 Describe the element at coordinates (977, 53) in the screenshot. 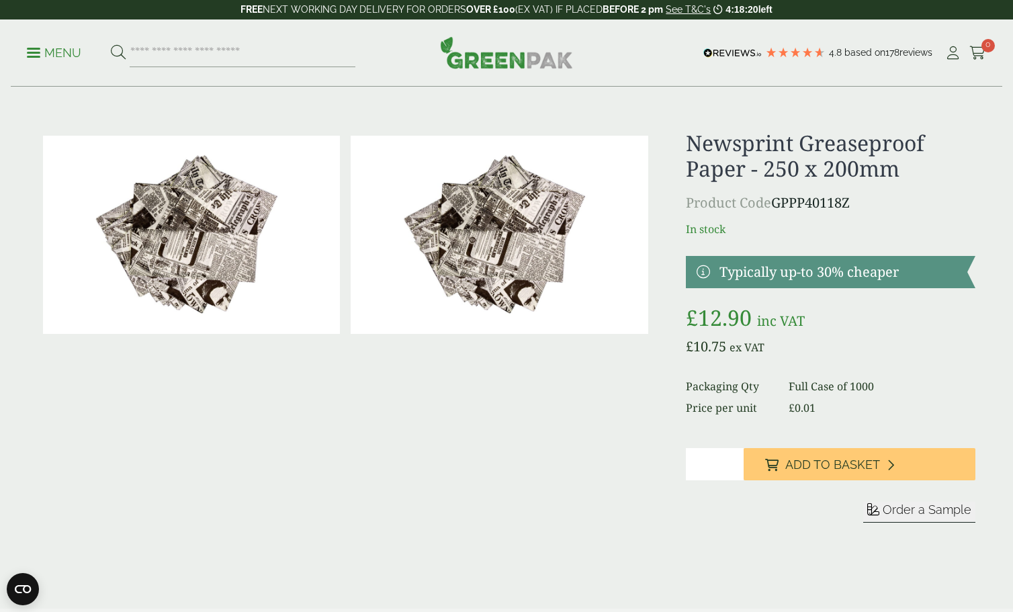

I see `i: Cart` at that location.